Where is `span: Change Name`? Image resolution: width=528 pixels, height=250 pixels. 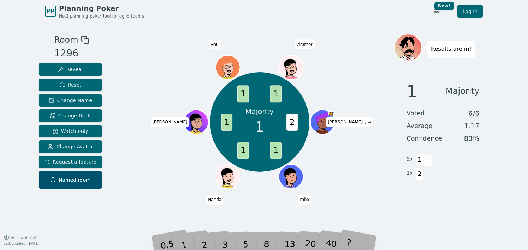 span: Change Name is located at coordinates (70, 100).